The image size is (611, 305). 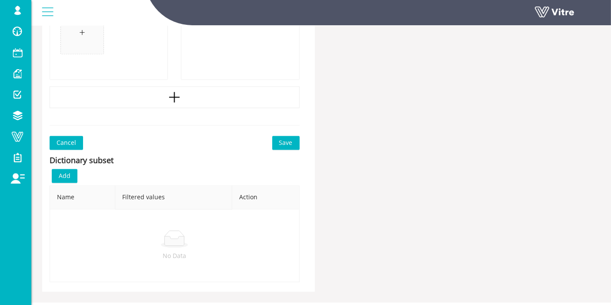 What do you see at coordinates (66, 143) in the screenshot?
I see `button: Cancel` at bounding box center [66, 143].